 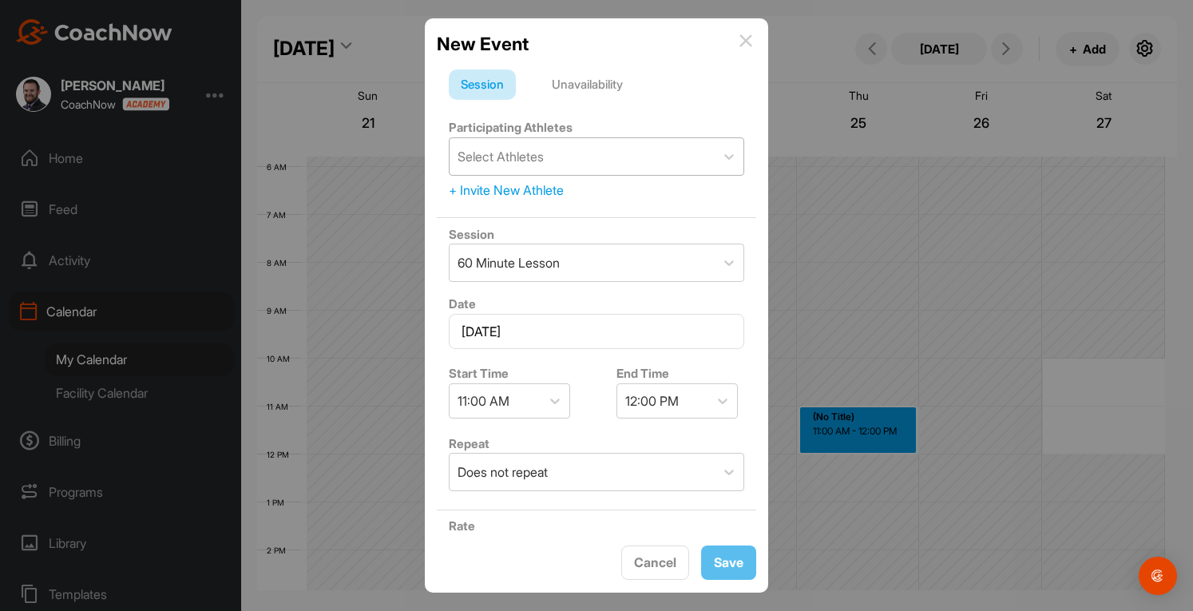 What do you see at coordinates (728, 562) in the screenshot?
I see `button: Save` at bounding box center [728, 562].